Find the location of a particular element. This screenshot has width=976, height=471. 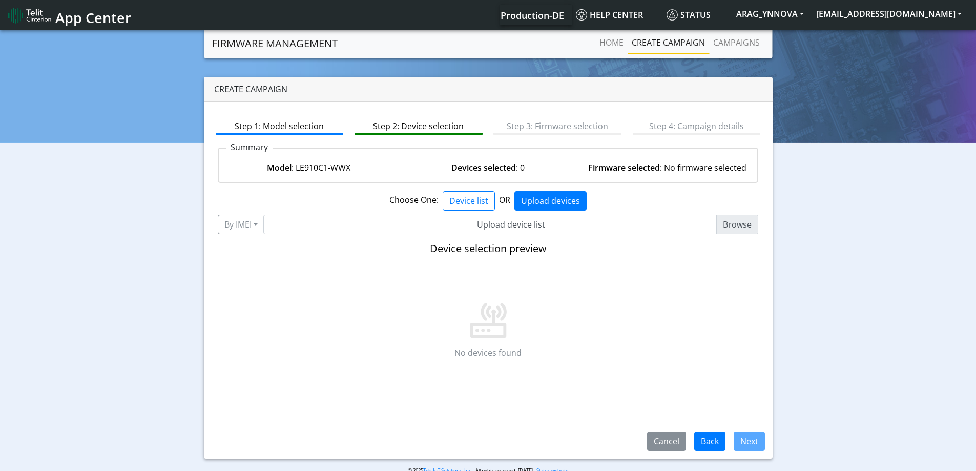

button: Back is located at coordinates (710, 441).